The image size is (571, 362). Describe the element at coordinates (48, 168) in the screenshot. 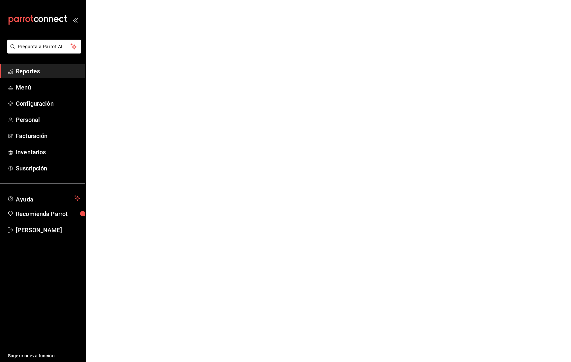

I see `span: Suscripción` at that location.